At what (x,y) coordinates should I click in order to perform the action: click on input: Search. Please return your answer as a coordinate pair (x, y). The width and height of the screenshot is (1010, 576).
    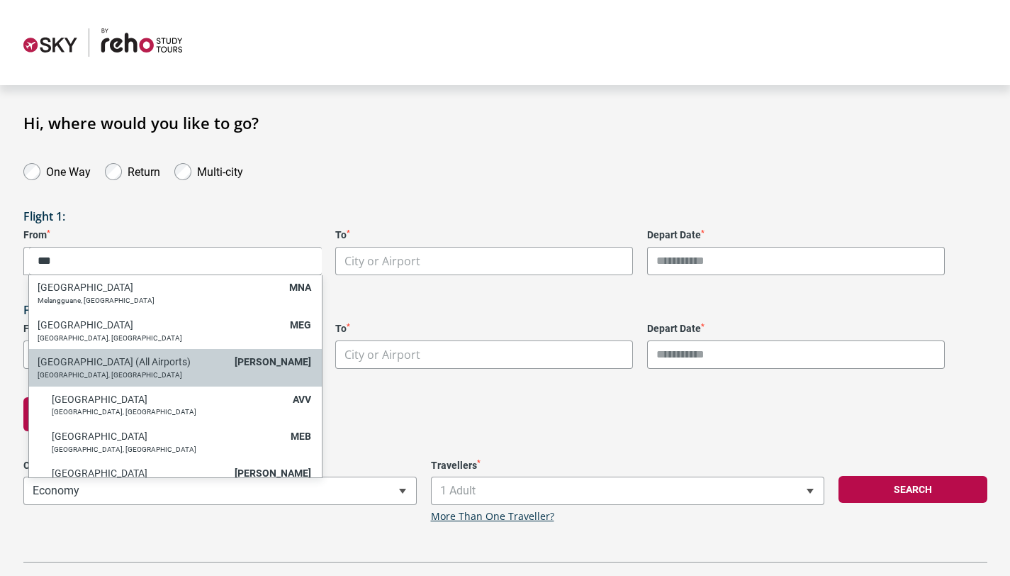
    Looking at the image, I should click on (175, 261).